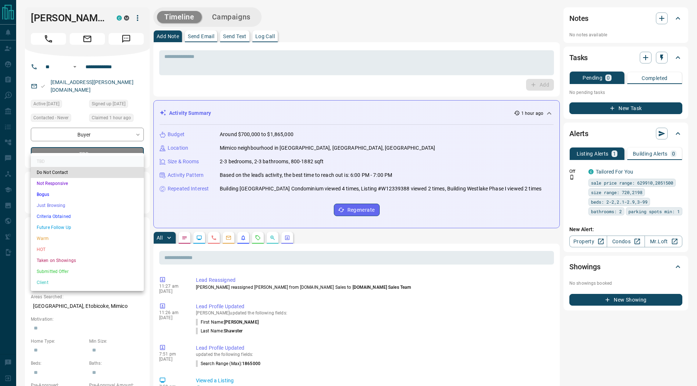 The height and width of the screenshot is (386, 697). I want to click on li: Client, so click(87, 282).